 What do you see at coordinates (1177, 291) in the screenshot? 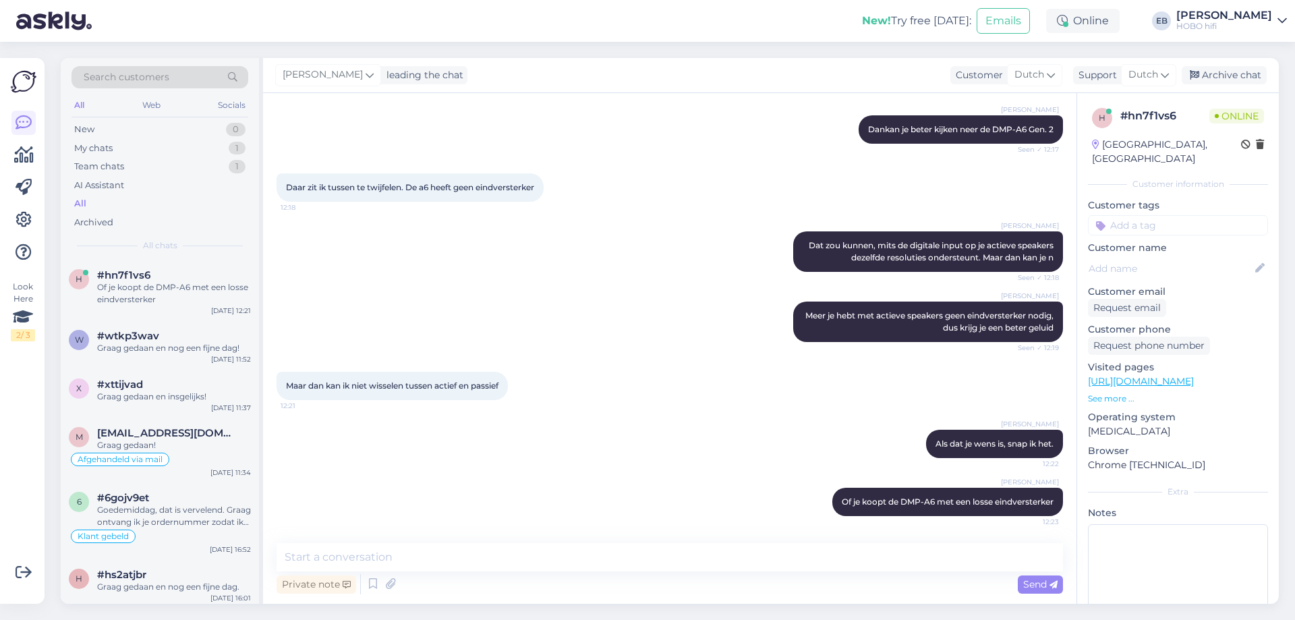
I see `p: Customer email` at bounding box center [1177, 291].